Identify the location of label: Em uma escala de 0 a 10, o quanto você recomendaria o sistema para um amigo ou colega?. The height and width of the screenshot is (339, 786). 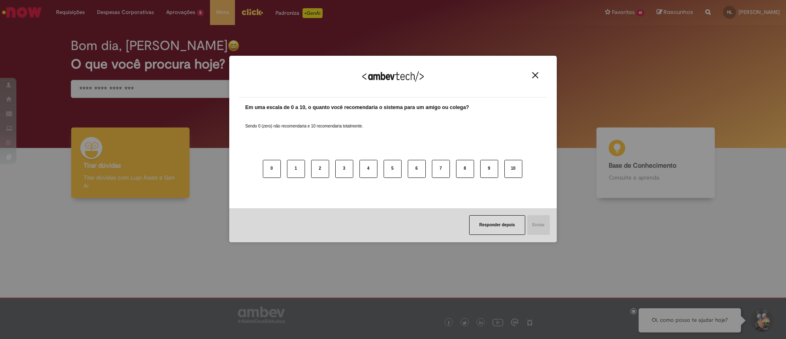
(357, 107).